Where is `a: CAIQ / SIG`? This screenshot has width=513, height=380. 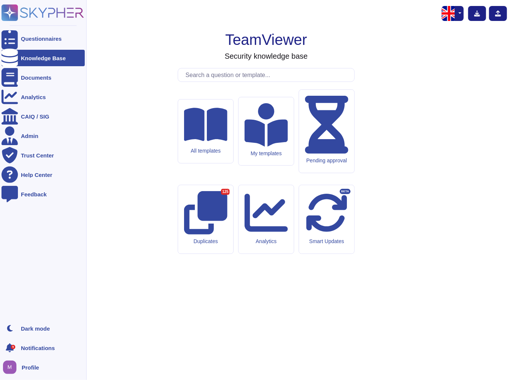 a: CAIQ / SIG is located at coordinates (43, 116).